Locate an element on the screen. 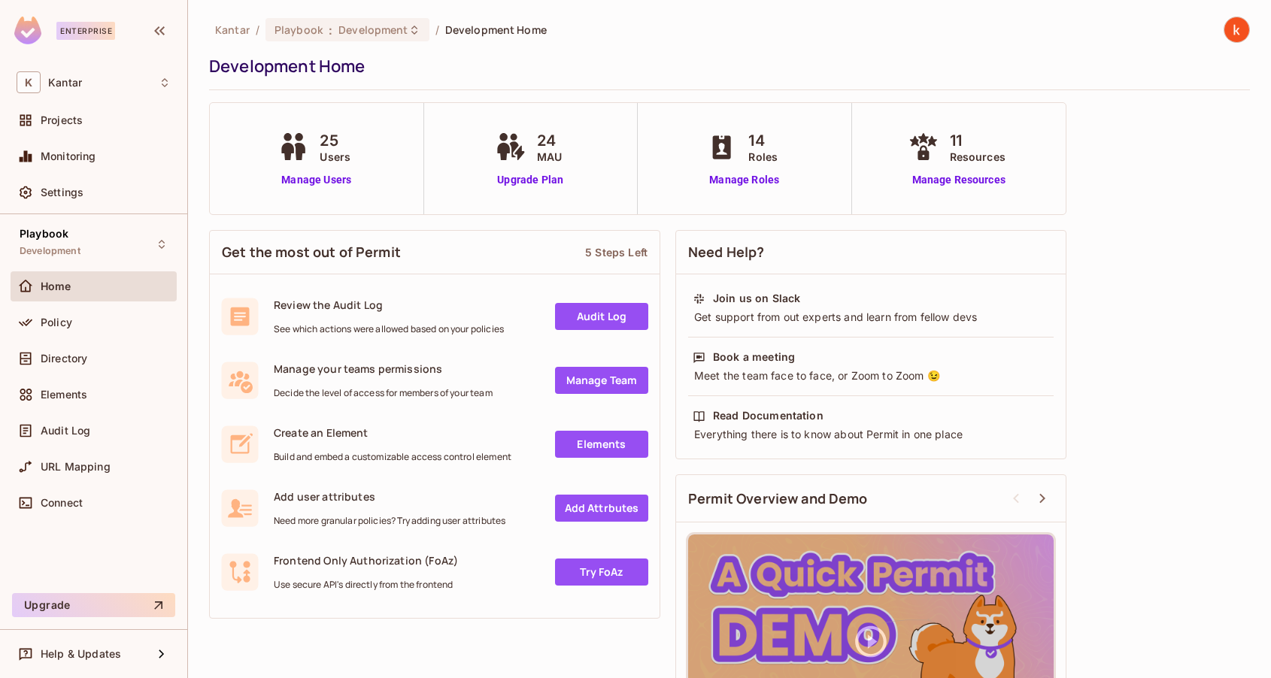 This screenshot has width=1271, height=678. span: Users is located at coordinates (335, 156).